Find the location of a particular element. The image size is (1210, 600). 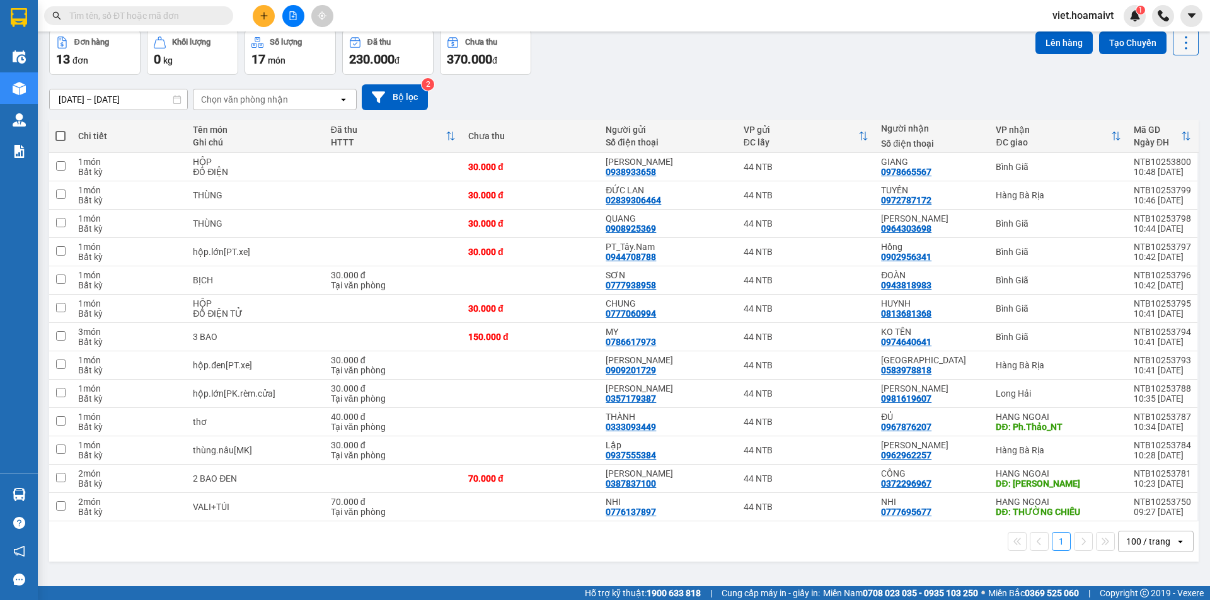

b: 154/1 Bình Giã, P 8 is located at coordinates (127, 81).